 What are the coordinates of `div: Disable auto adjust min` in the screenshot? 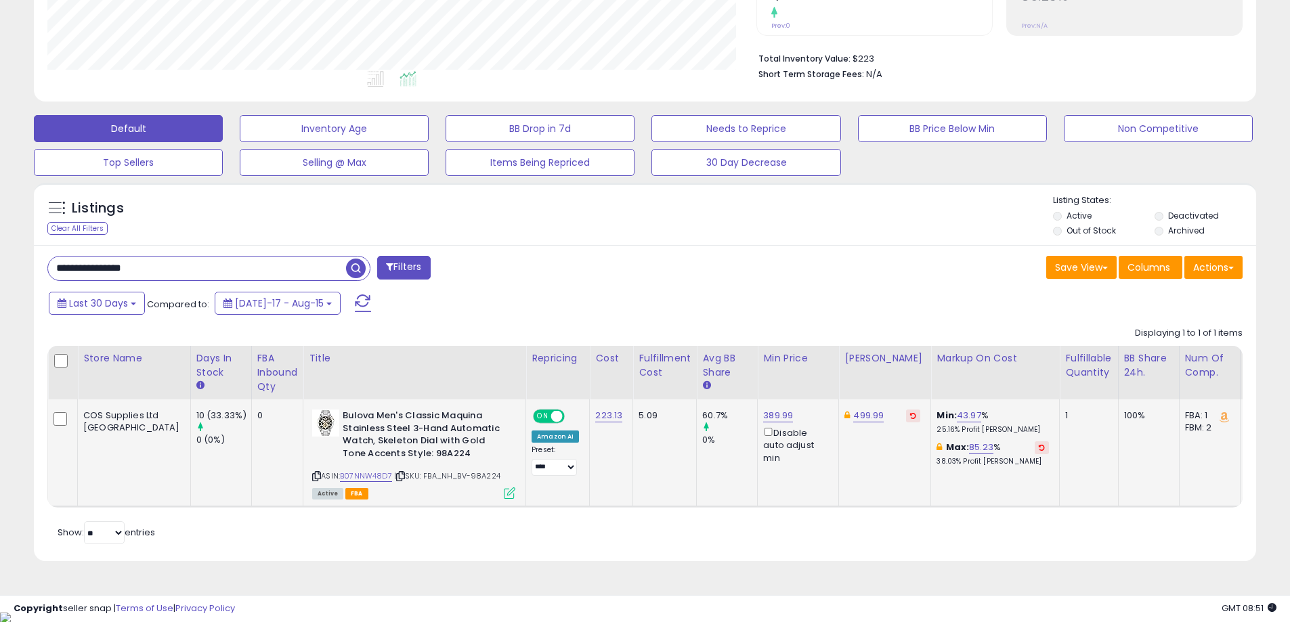 It's located at (795, 445).